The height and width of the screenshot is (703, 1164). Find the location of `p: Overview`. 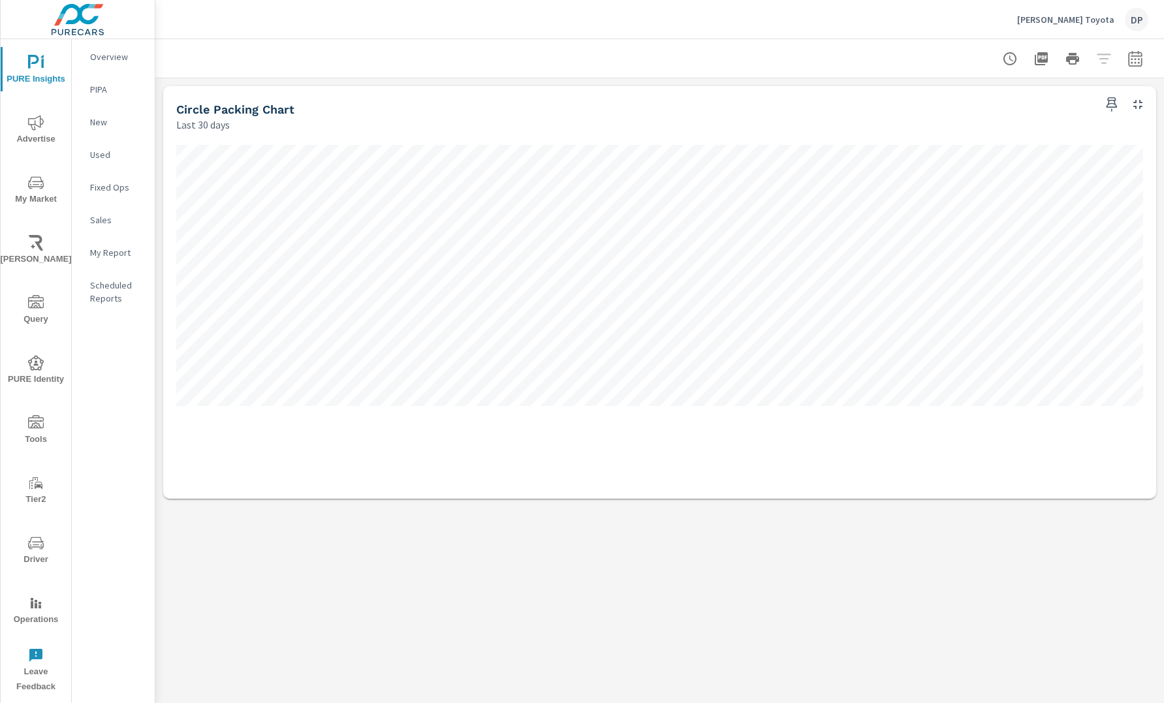

p: Overview is located at coordinates (117, 57).